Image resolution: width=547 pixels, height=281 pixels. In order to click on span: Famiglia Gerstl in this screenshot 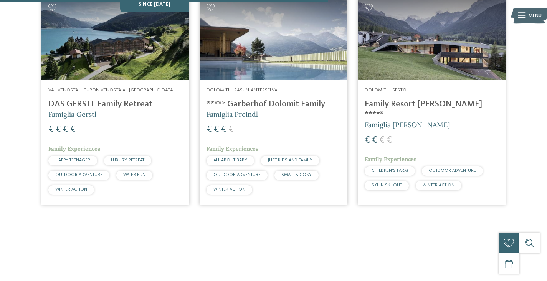, I will do `click(72, 114)`.